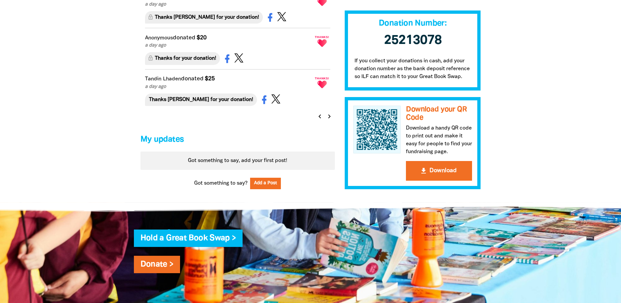 Image resolution: width=621 pixels, height=303 pixels. What do you see at coordinates (238, 160) in the screenshot?
I see `div: Paginated content` at bounding box center [238, 160].